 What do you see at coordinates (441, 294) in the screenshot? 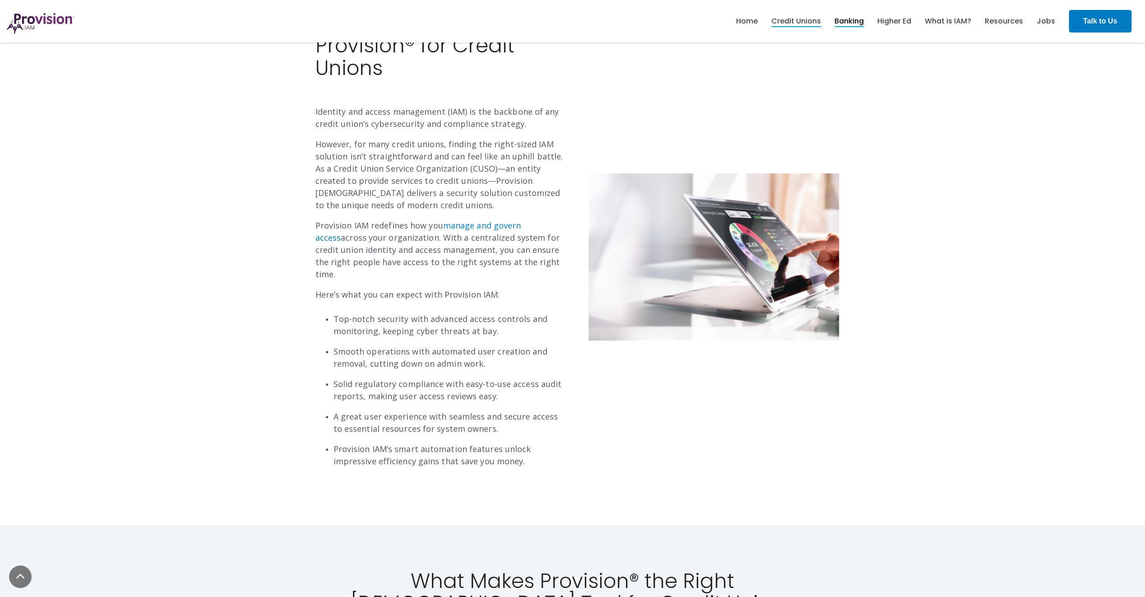
I see `p: Here’s what you can expect with Provision IAM:` at bounding box center [441, 294].